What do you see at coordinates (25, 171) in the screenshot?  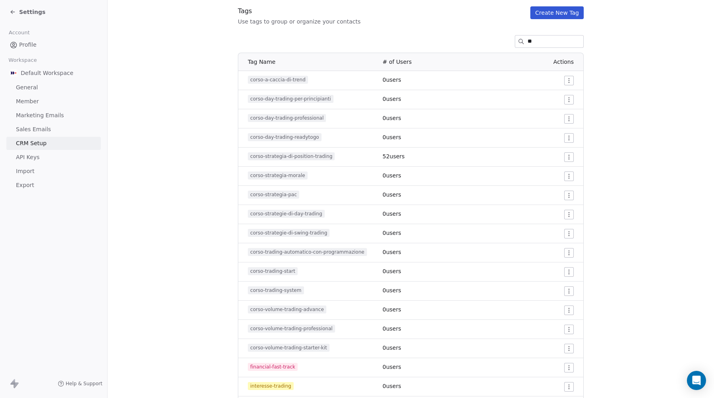 I see `span: Import` at bounding box center [25, 171].